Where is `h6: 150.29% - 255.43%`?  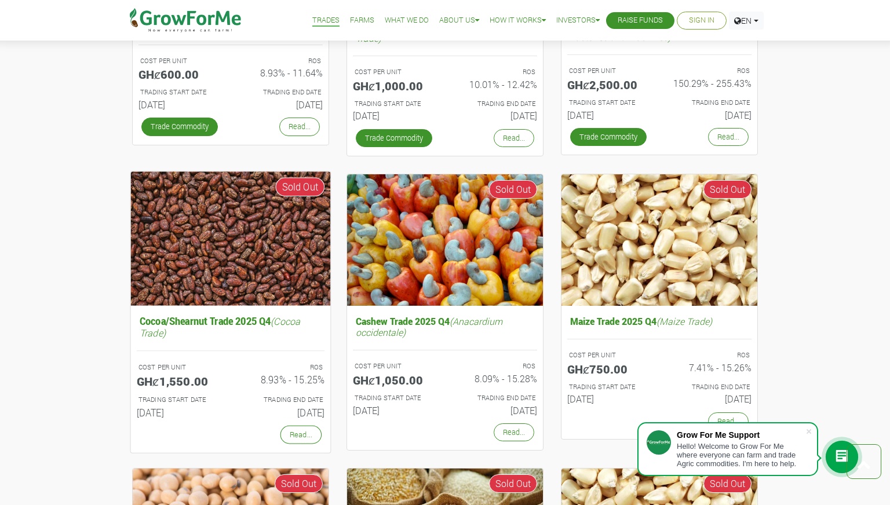
h6: 150.29% - 255.43% is located at coordinates (710, 83).